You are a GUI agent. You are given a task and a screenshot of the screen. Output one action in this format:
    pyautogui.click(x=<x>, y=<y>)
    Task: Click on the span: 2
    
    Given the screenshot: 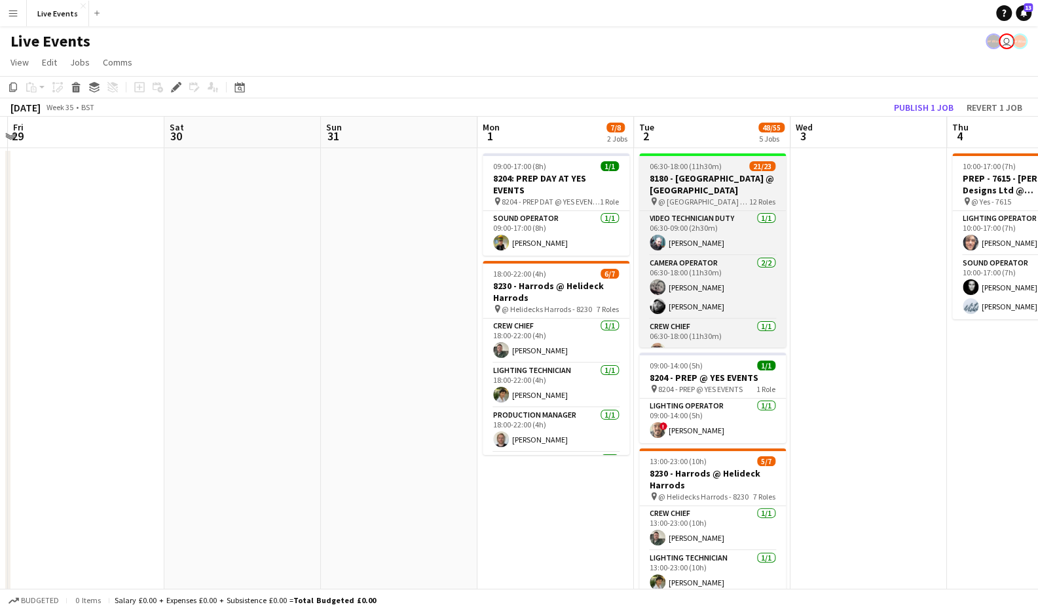 What is the action you would take?
    pyautogui.click(x=646, y=136)
    